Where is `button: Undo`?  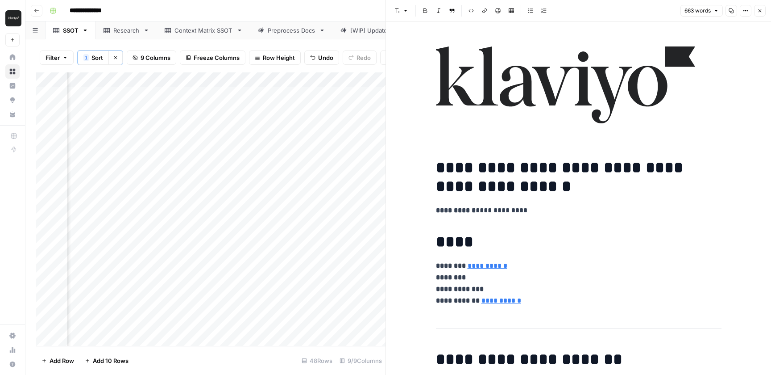
button: Undo is located at coordinates (322, 58).